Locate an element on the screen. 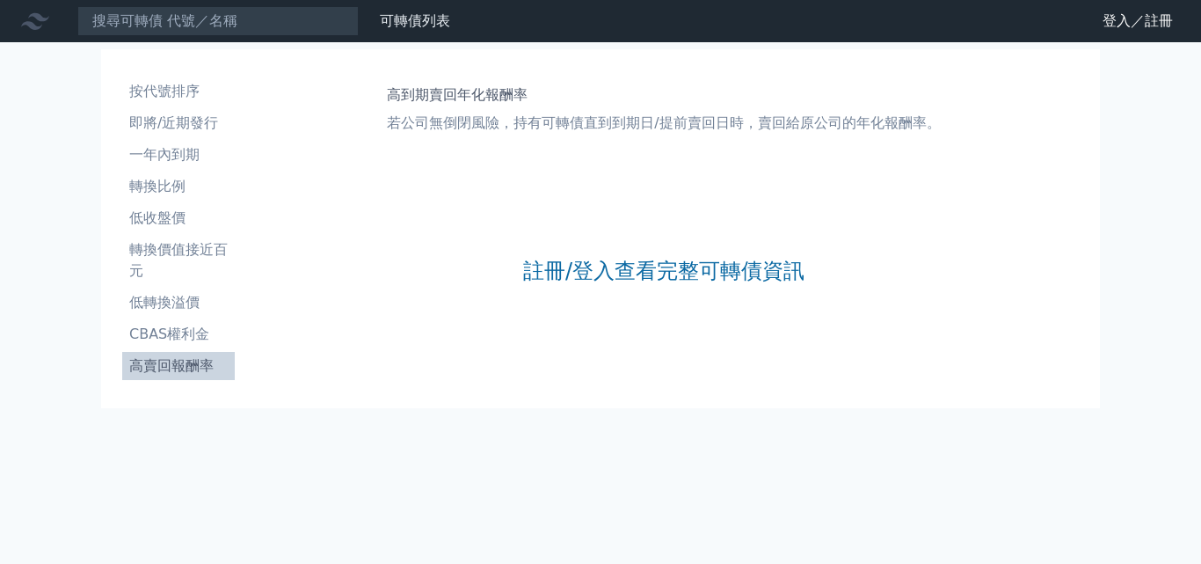 This screenshot has height=564, width=1201. li: 低轉換溢價 is located at coordinates (178, 302).